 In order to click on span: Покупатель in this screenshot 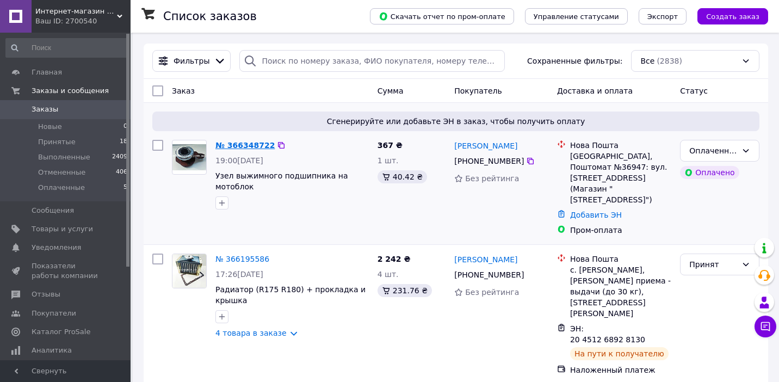, I will do `click(478, 91)`.